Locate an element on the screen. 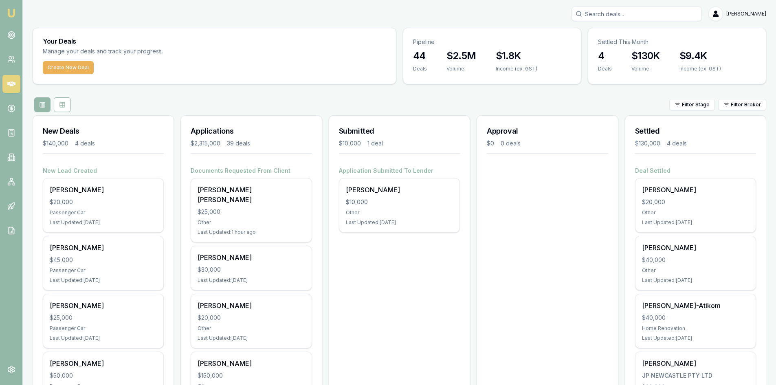  h3: Submitted is located at coordinates (399, 131).